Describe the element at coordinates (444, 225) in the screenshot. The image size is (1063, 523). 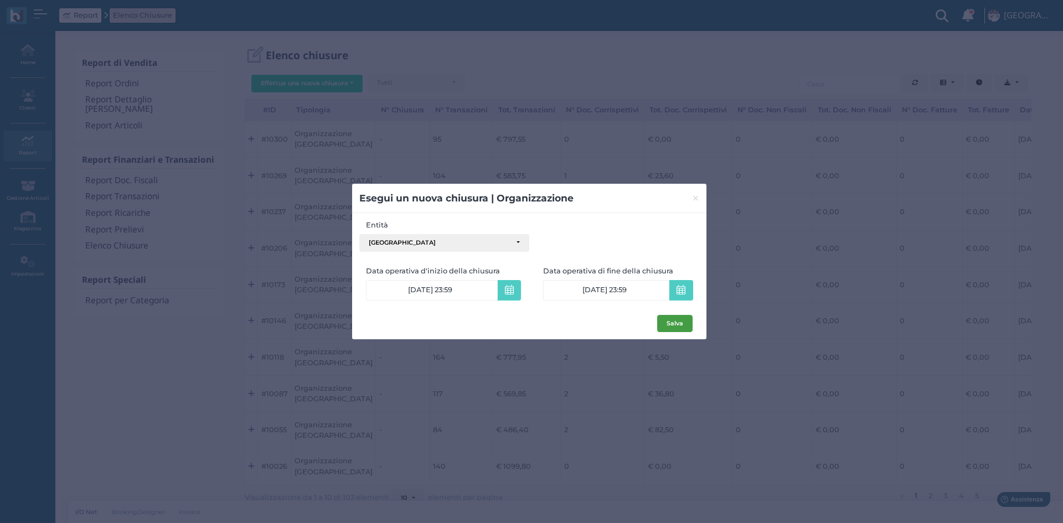
I see `label: Entità` at that location.